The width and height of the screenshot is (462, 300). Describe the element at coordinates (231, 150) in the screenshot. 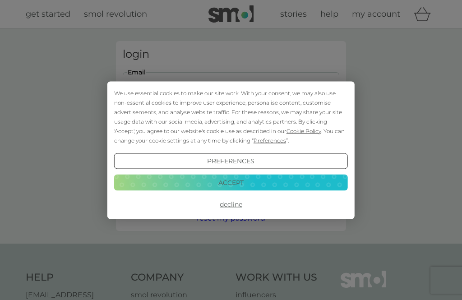

I see `div: Cookie Consent Prompt` at that location.